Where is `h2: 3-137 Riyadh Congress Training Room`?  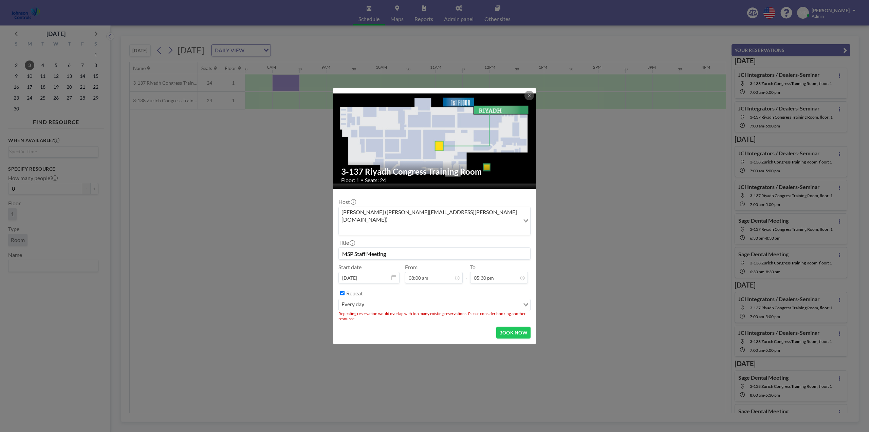 h2: 3-137 Riyadh Congress Training Room is located at coordinates (435, 171).